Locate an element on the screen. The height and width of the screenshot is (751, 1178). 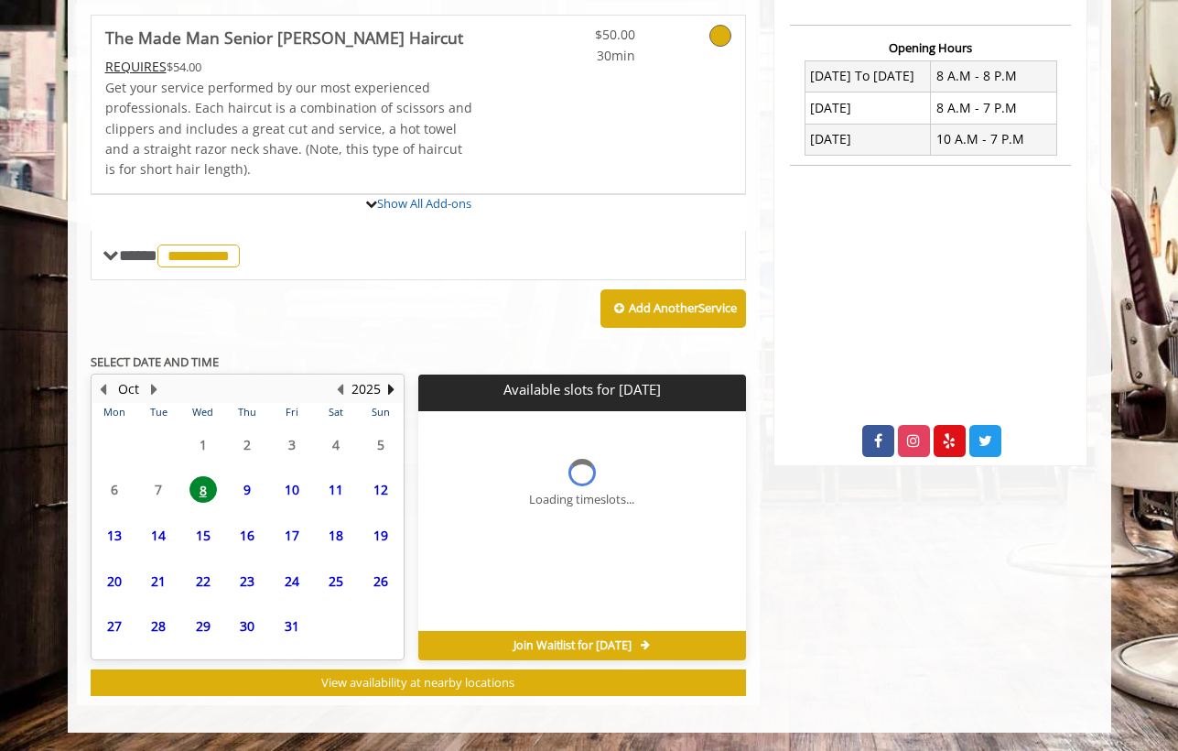
td: Select day30 is located at coordinates (247, 626).